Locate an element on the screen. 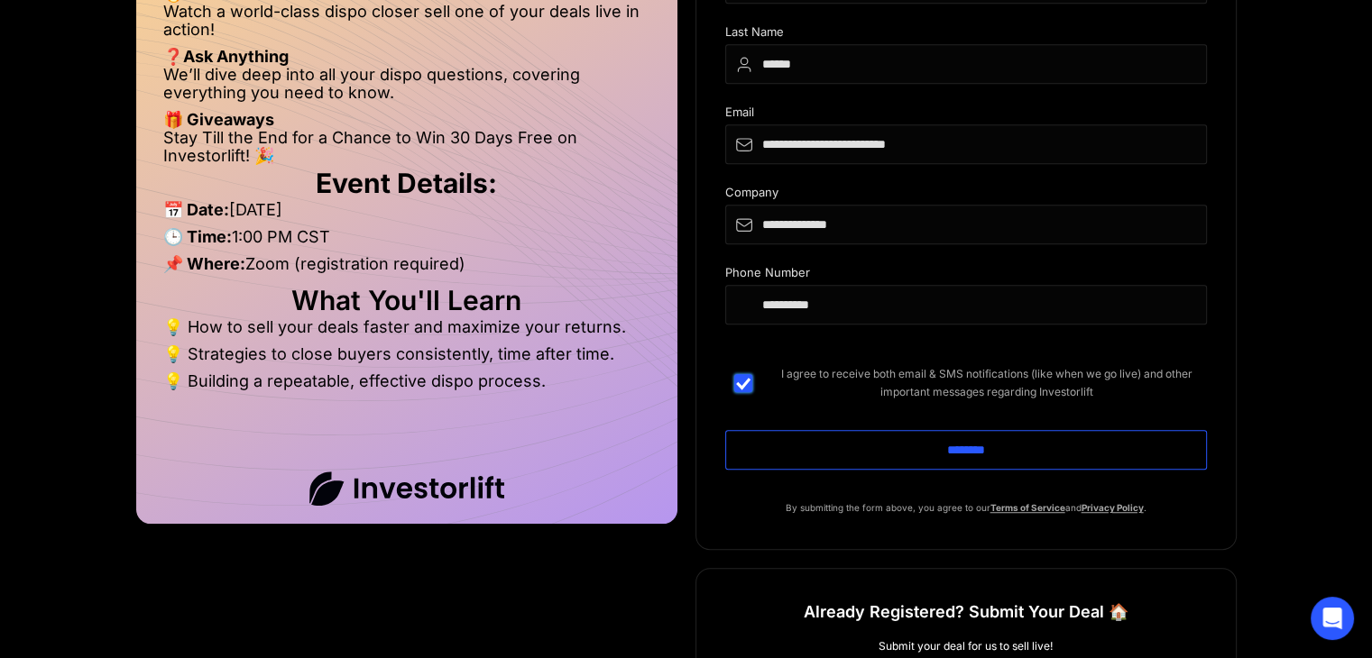 The height and width of the screenshot is (658, 1372). div: Last Name is located at coordinates (966, 34).